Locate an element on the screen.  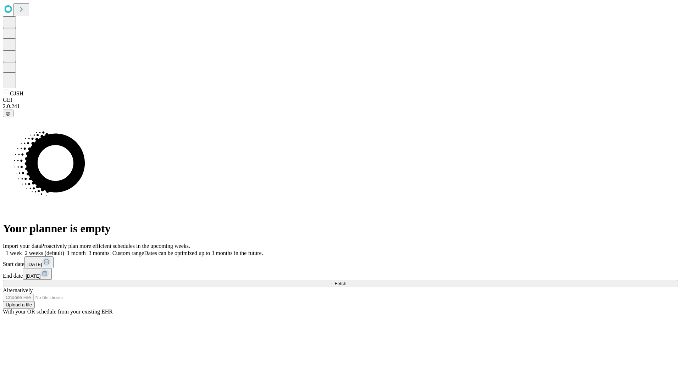
div: Start date is located at coordinates (341, 262).